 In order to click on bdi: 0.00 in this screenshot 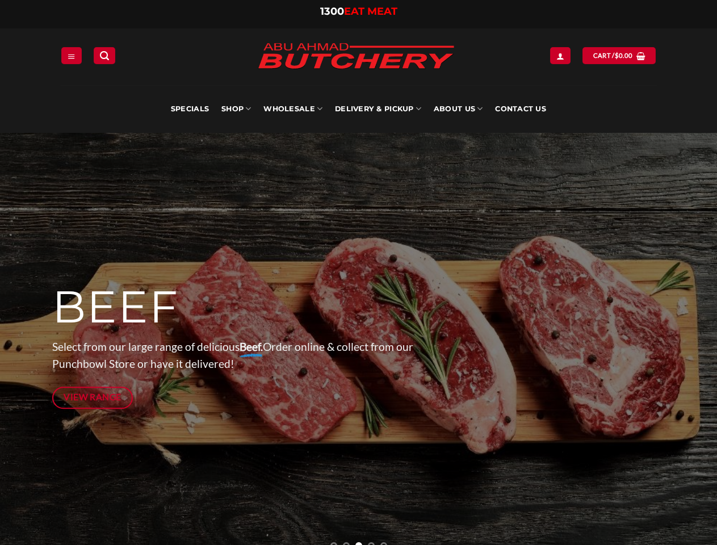, I will do `click(624, 55)`.